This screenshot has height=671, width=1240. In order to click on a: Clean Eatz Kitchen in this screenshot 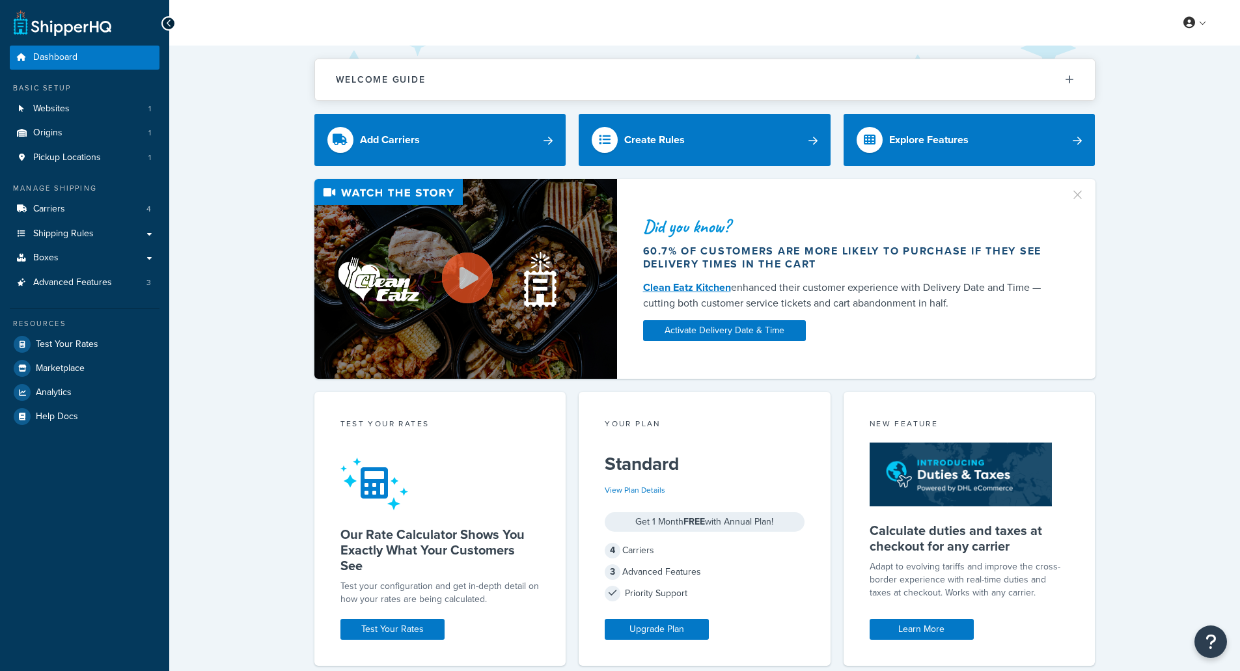, I will do `click(687, 287)`.